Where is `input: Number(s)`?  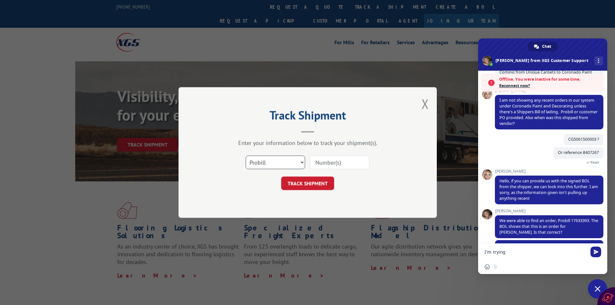 input: Number(s) is located at coordinates (340, 162).